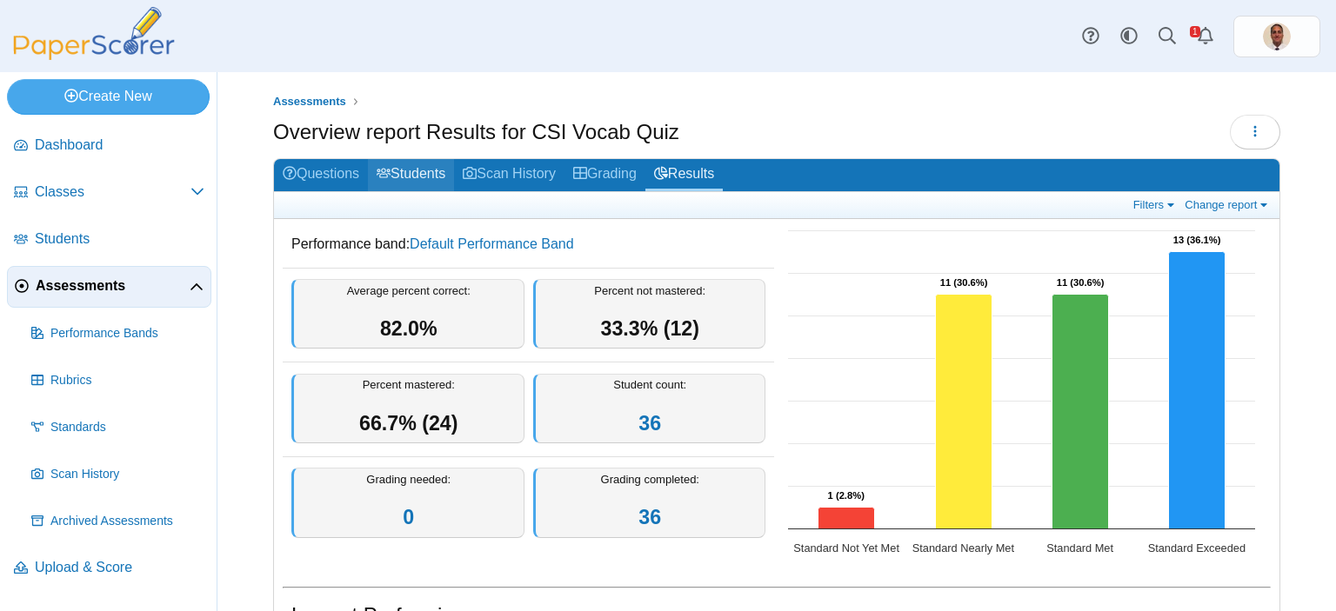 This screenshot has width=1336, height=611. What do you see at coordinates (1197, 240) in the screenshot?
I see `text: 13 (36.1%)` at bounding box center [1197, 240].